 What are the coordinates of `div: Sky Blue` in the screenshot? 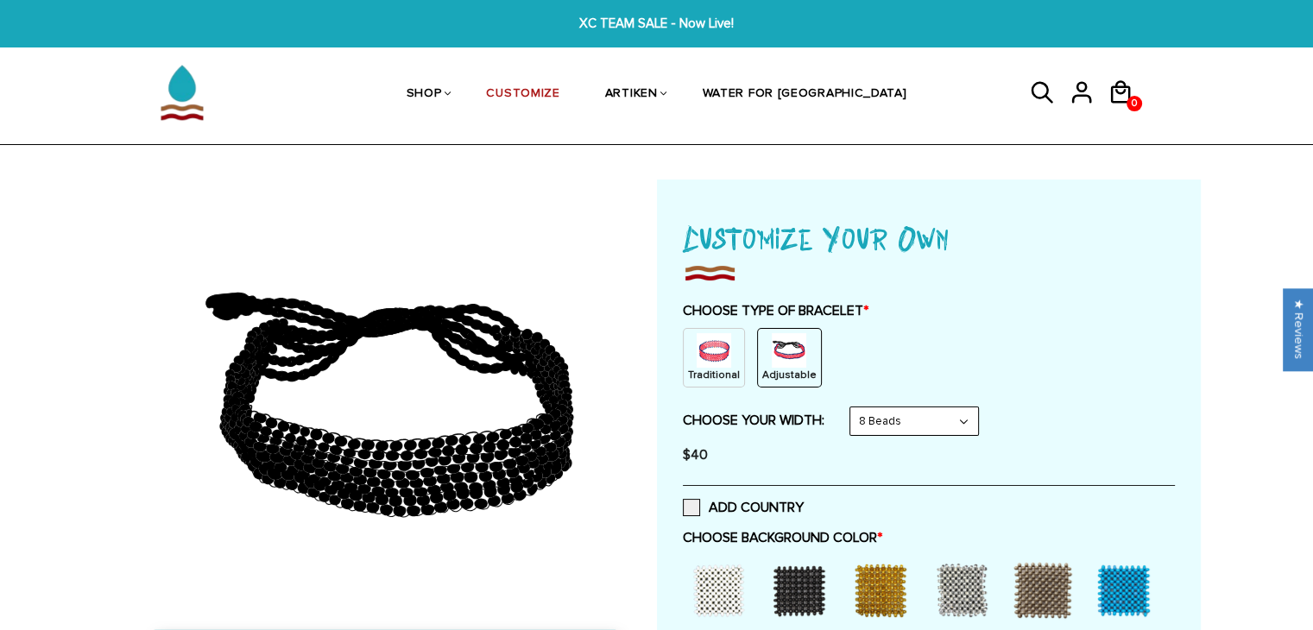 It's located at (1127, 590).